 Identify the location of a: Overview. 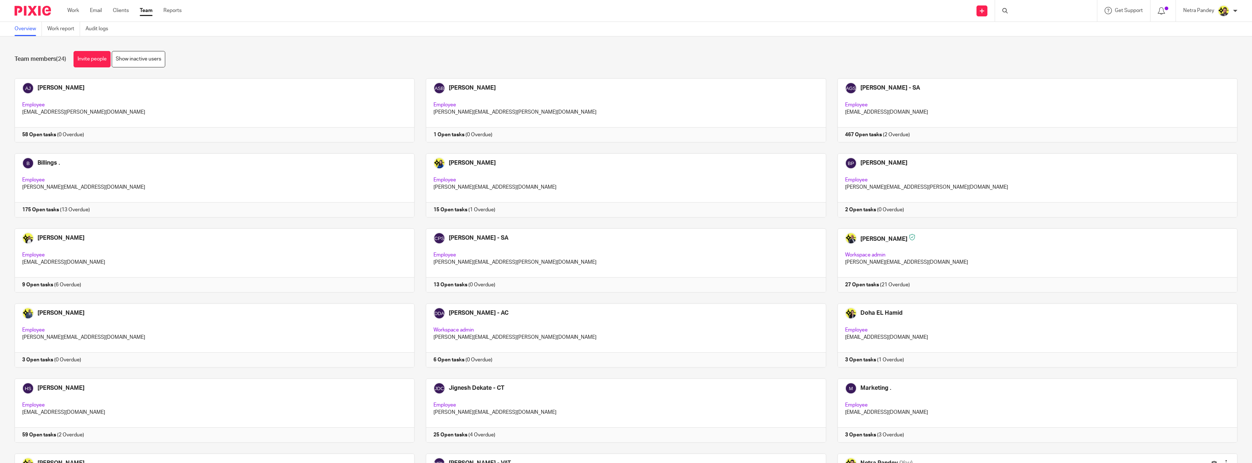
(28, 29).